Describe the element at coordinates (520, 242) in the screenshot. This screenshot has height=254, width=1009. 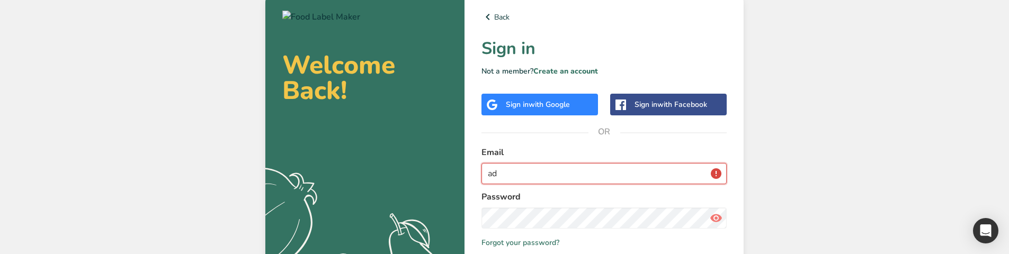
I see `a: Forgot your password?` at that location.